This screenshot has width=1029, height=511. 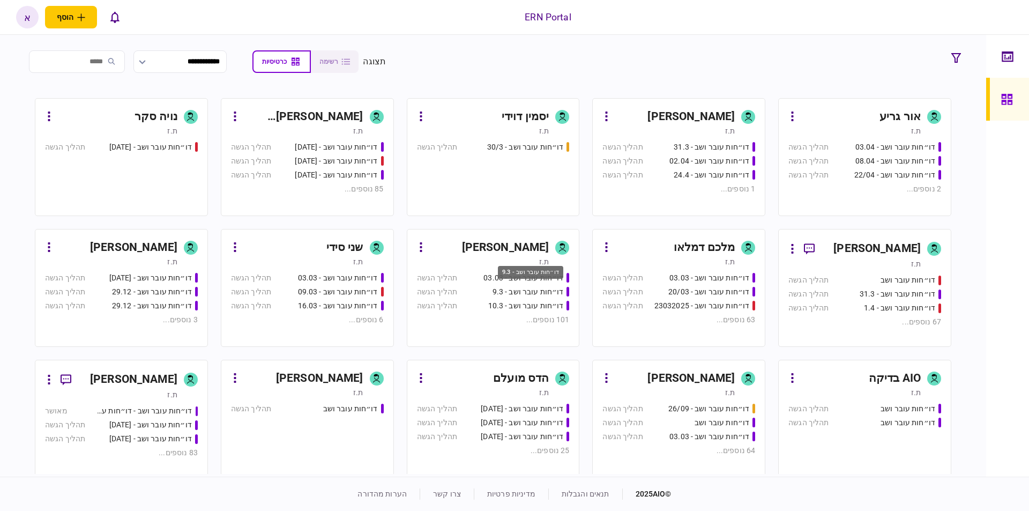 I want to click on div: דו״חות עובר ושב - 26.12.24, so click(x=151, y=278).